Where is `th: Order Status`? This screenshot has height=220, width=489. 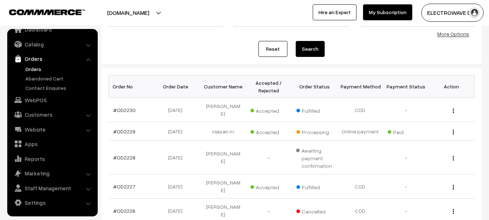
th: Order Status is located at coordinates (315, 87).